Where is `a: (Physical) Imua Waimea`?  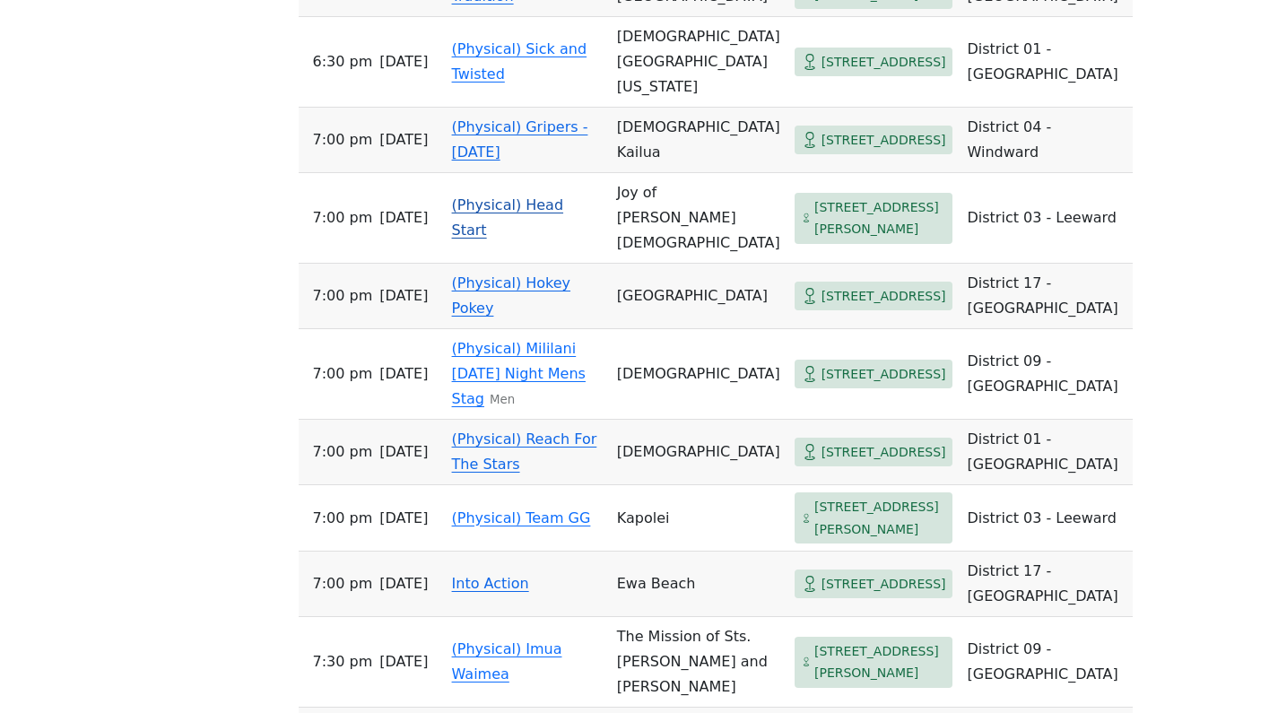 a: (Physical) Imua Waimea is located at coordinates (507, 661).